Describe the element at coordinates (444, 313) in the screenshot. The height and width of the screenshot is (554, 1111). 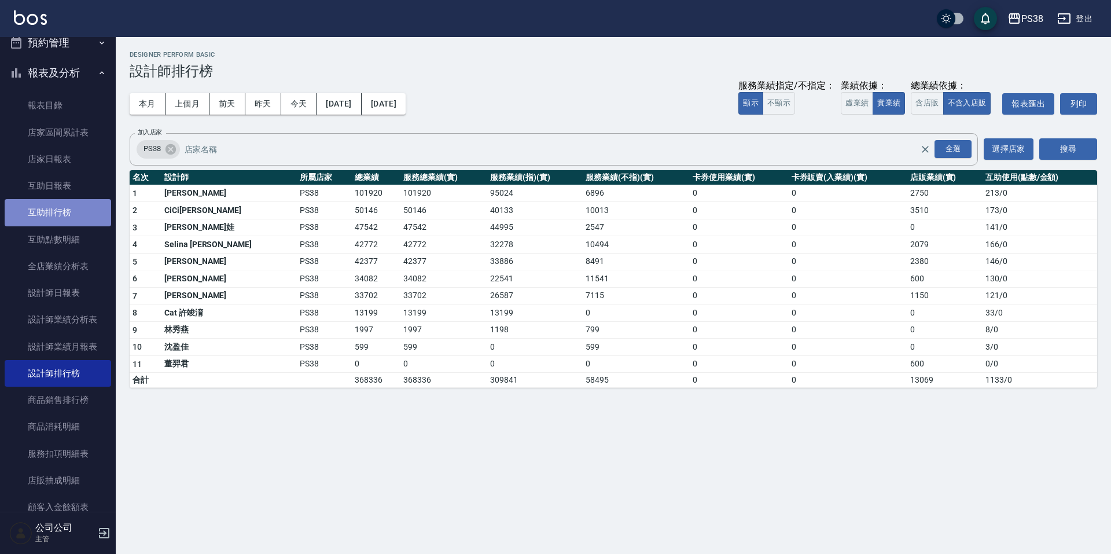
I see `td: 13199` at that location.